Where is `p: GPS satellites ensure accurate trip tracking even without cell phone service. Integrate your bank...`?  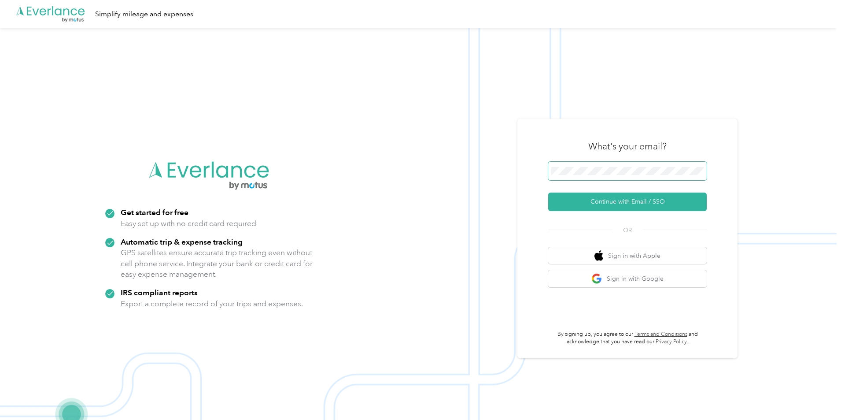
p: GPS satellites ensure accurate trip tracking even without cell phone service. Integrate your bank... is located at coordinates (217, 263).